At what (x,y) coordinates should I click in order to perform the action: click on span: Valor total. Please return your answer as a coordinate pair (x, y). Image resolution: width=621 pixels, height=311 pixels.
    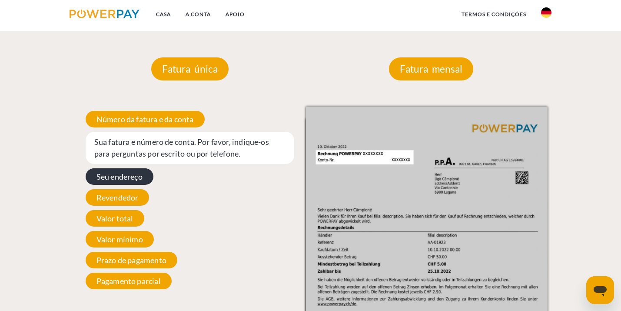
    Looking at the image, I should click on (115, 218).